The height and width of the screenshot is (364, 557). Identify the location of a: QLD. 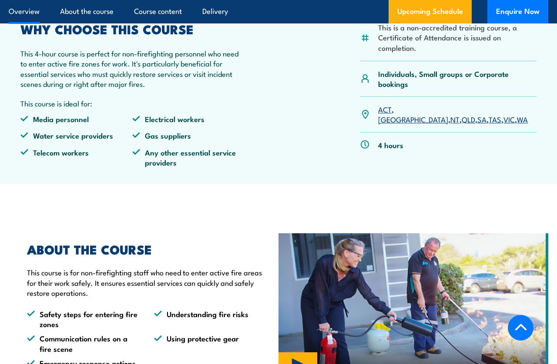
(468, 119).